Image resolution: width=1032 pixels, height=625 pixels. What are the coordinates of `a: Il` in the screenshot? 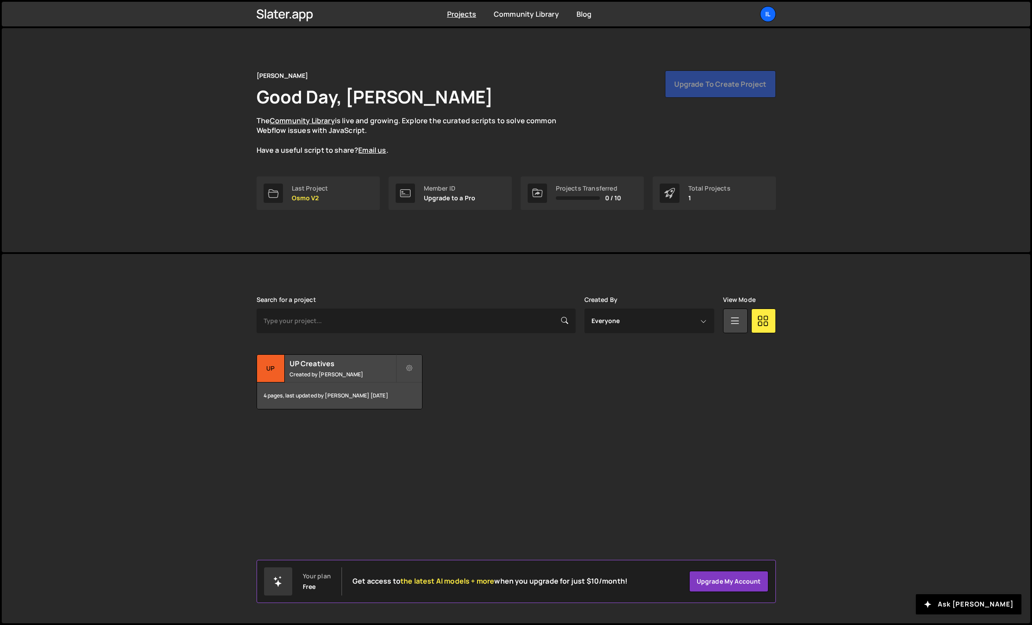 It's located at (768, 14).